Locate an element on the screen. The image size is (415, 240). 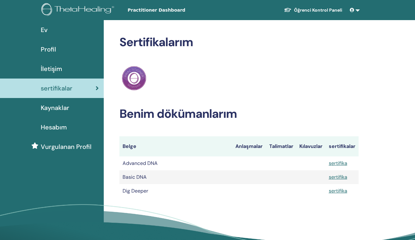
h2: Sertifikalarım is located at coordinates (239, 42).